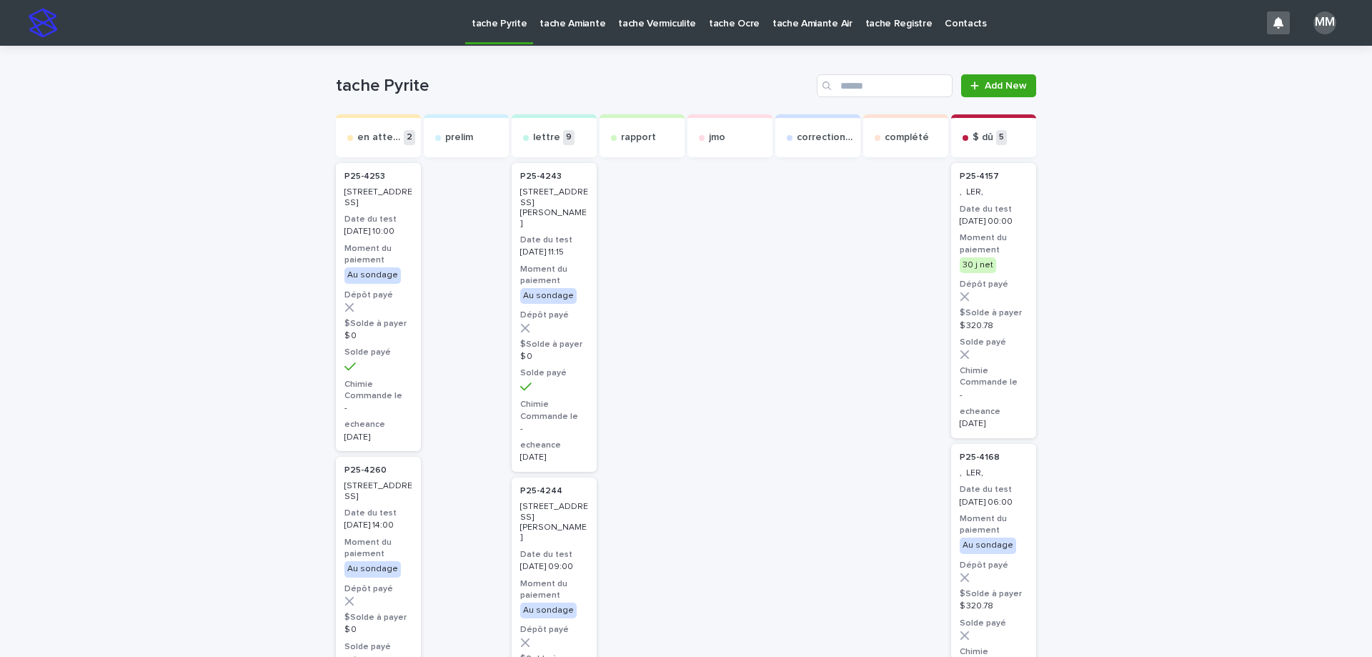 The width and height of the screenshot is (1372, 657). I want to click on p: P25-4244, so click(541, 491).